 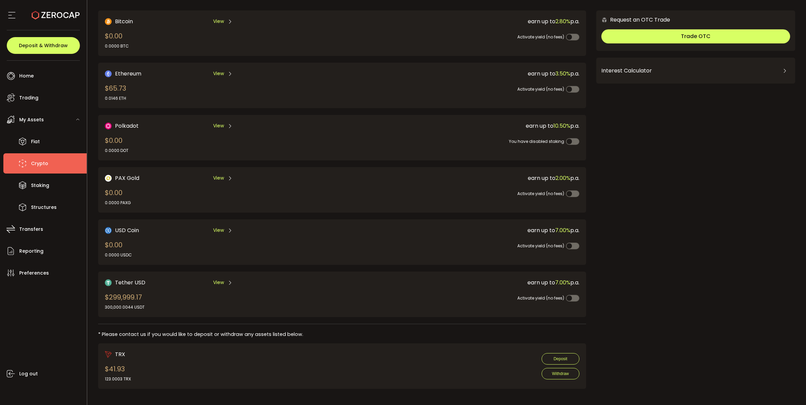 What do you see at coordinates (128, 73) in the screenshot?
I see `span: Ethereum` at bounding box center [128, 73].